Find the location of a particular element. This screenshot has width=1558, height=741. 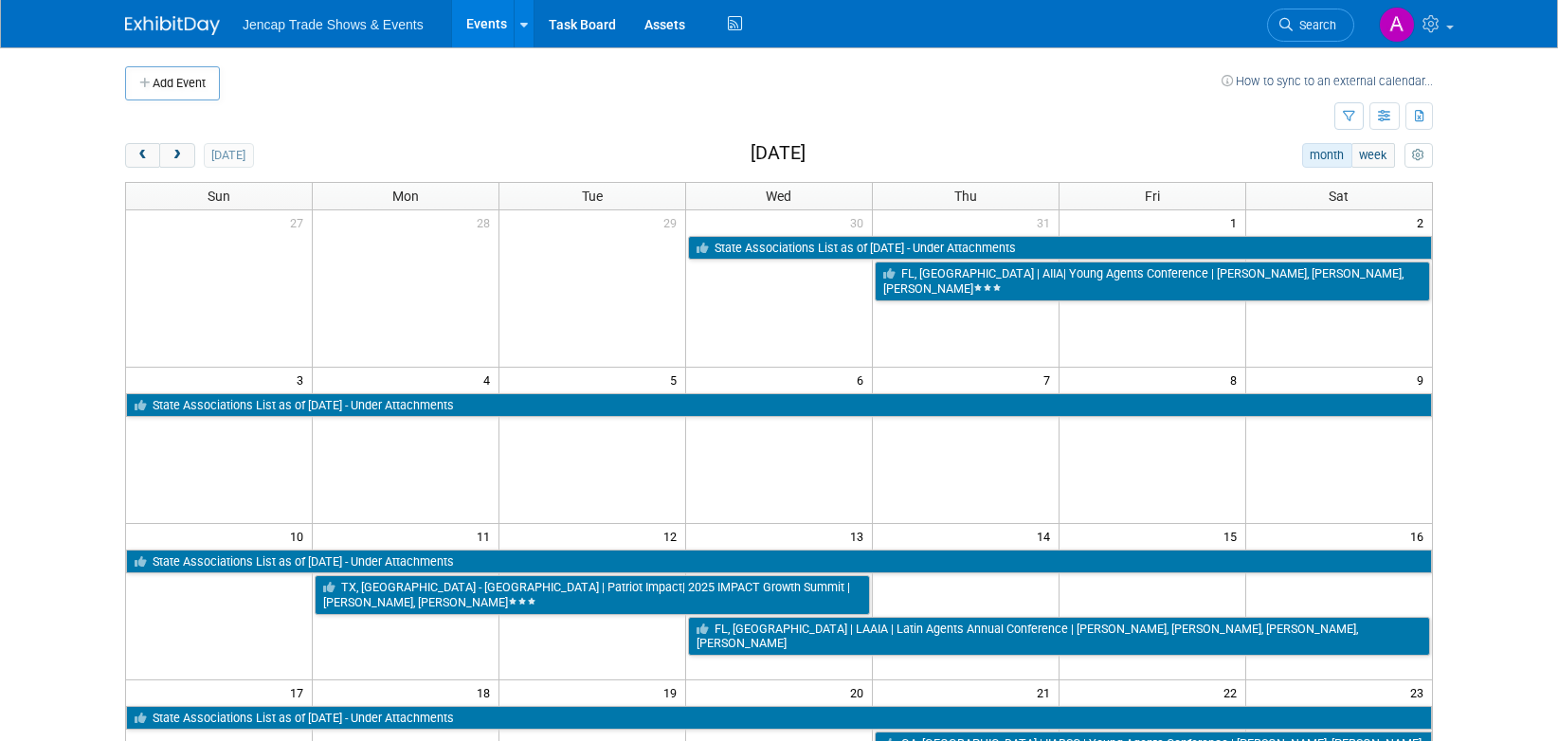

span: 31 is located at coordinates (1046, 222).